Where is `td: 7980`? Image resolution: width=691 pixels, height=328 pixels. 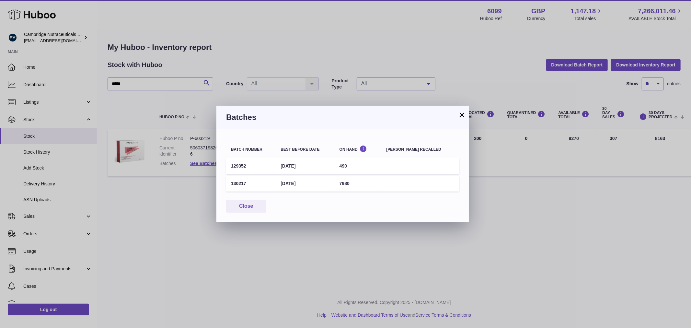 td: 7980 is located at coordinates (358, 183).